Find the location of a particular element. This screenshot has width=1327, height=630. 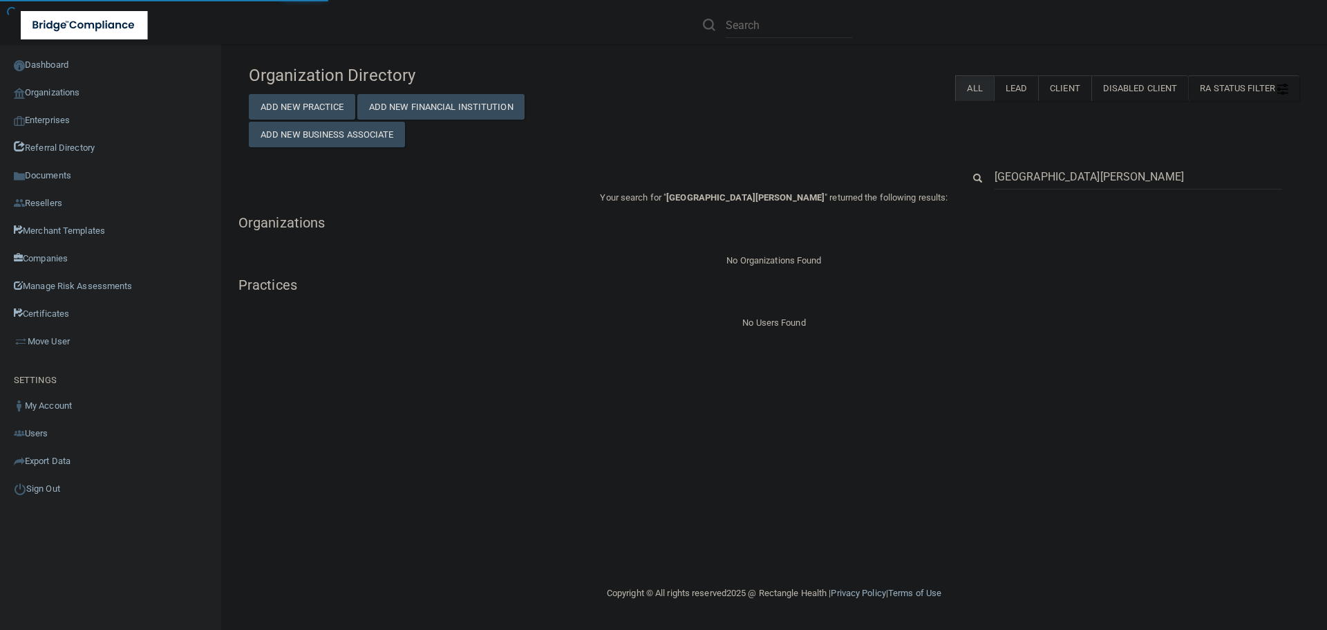

label: Lead is located at coordinates (1016, 88).